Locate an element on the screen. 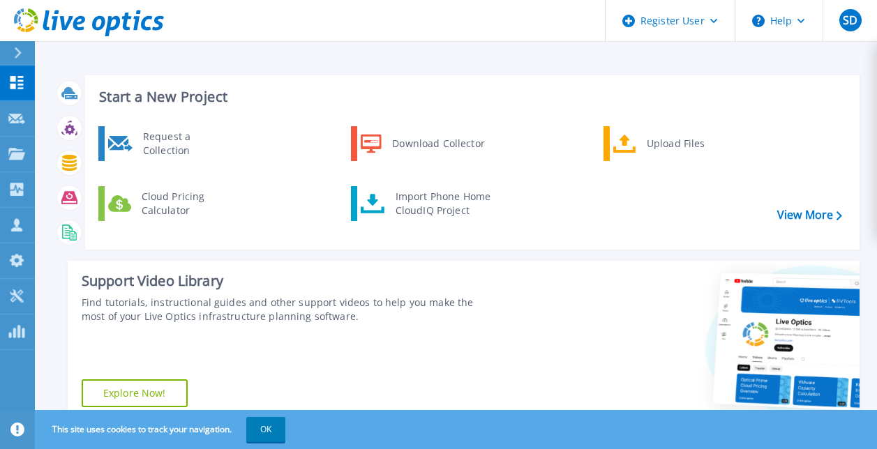  div: Request a Collection is located at coordinates (187, 144).